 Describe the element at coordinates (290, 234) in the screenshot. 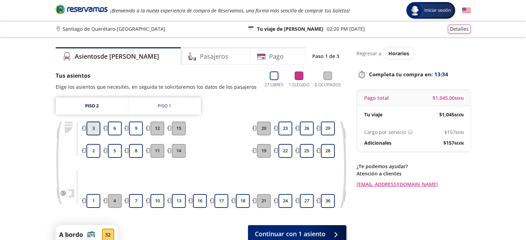

I see `span: Continuar con 1 asiento` at that location.